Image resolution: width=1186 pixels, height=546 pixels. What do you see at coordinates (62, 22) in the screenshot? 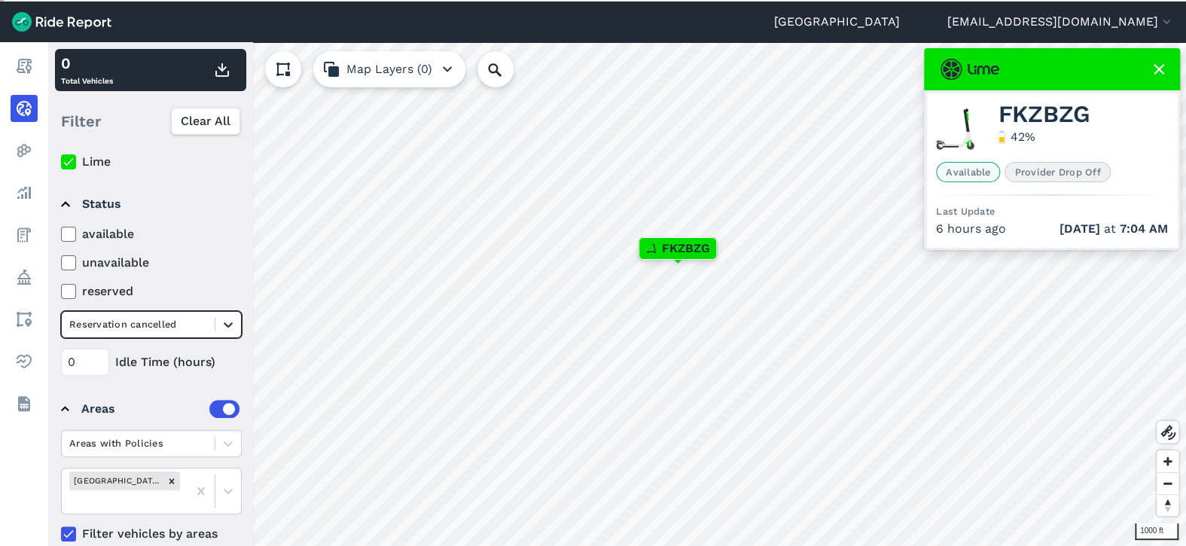
I see `img: Ride Report` at bounding box center [62, 22].